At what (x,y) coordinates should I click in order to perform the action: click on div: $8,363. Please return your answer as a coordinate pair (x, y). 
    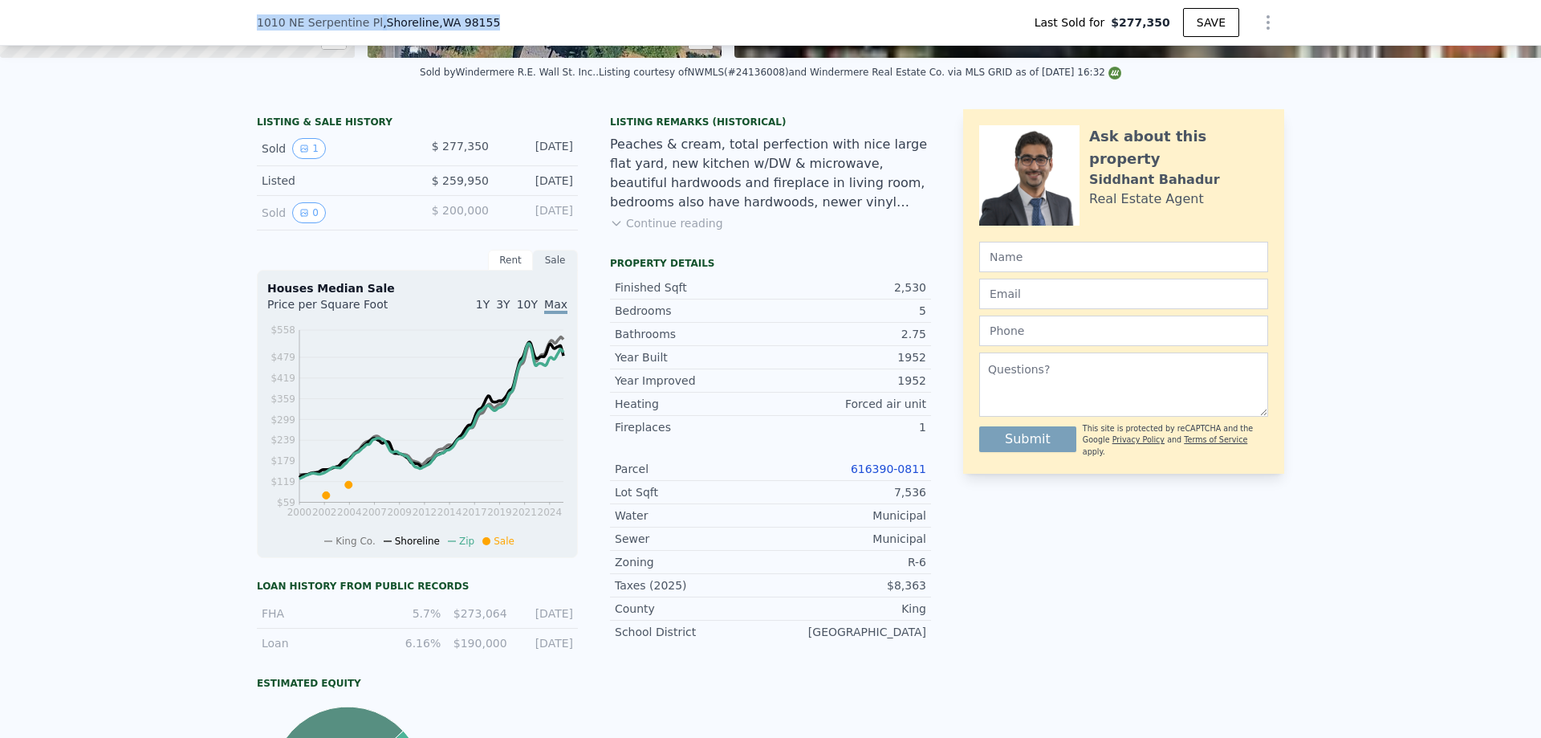
    Looking at the image, I should click on (848, 585).